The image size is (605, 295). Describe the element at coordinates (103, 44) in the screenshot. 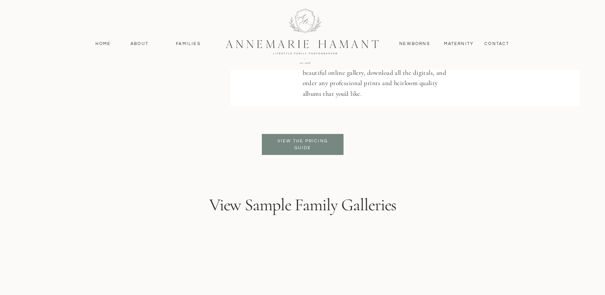

I see `a: Home` at that location.